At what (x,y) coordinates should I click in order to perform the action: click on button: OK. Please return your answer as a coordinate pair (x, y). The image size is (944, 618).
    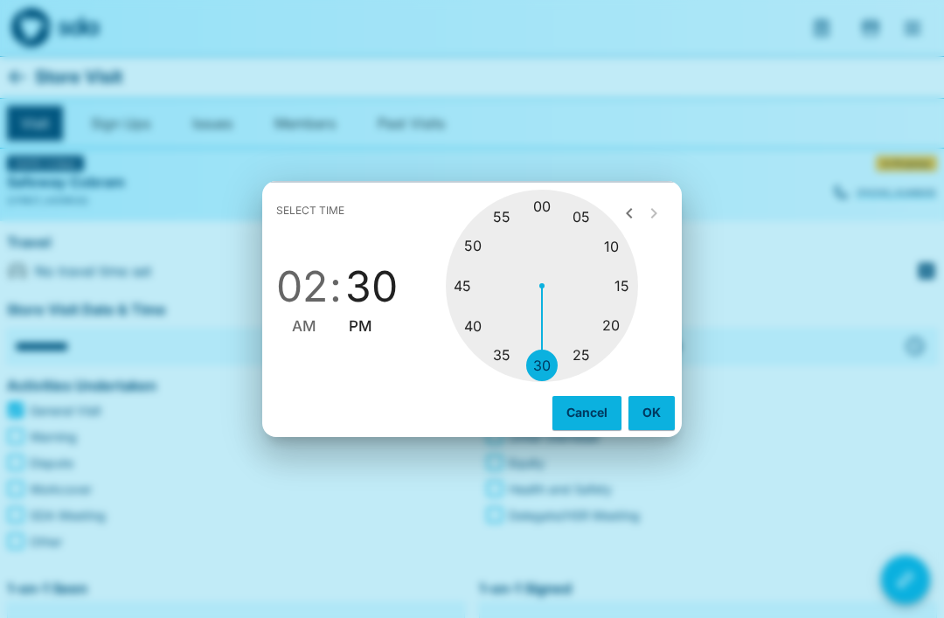
    Looking at the image, I should click on (651, 413).